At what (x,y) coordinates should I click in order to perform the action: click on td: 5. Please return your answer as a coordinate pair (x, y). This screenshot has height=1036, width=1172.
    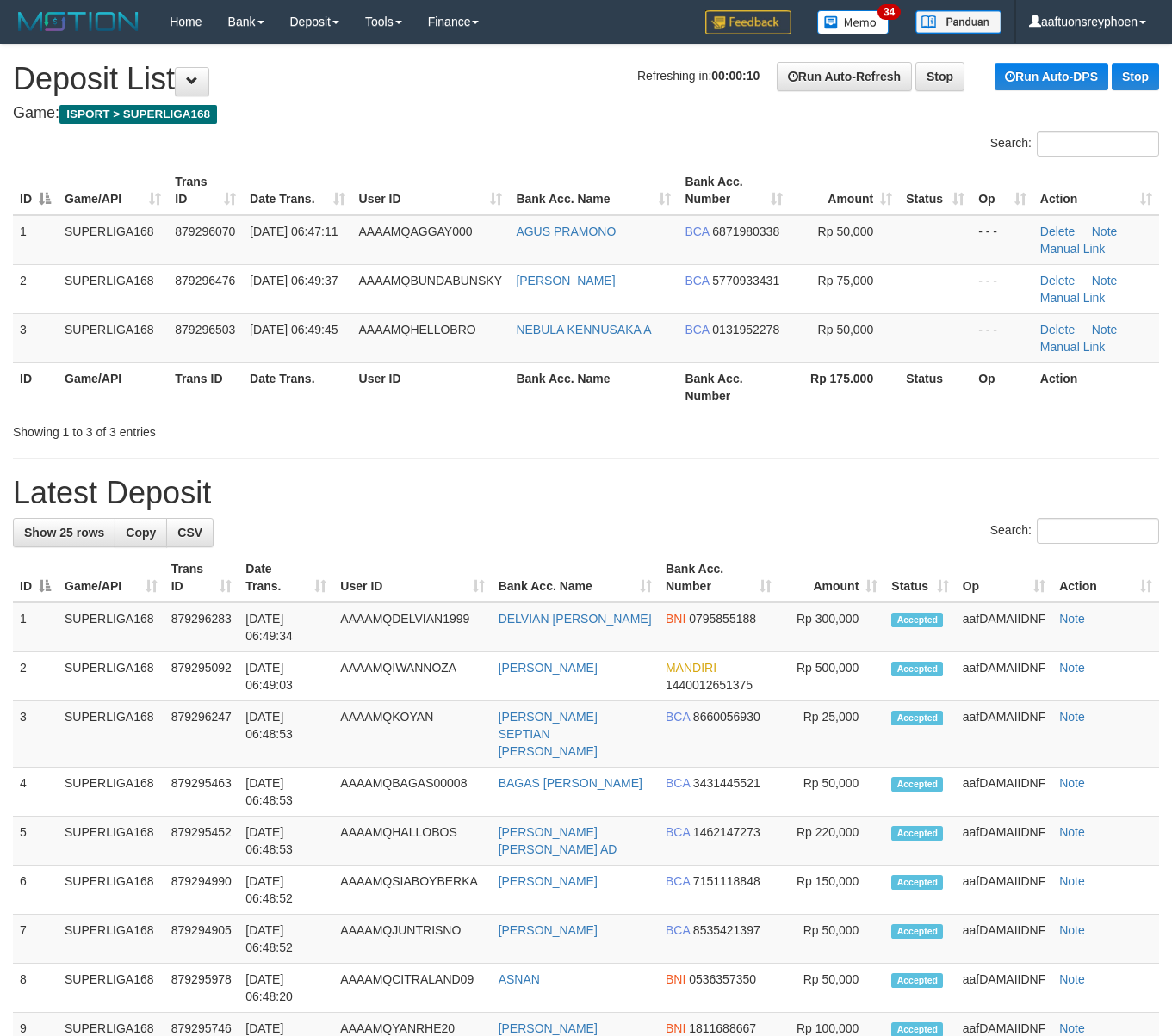
    Looking at the image, I should click on (35, 841).